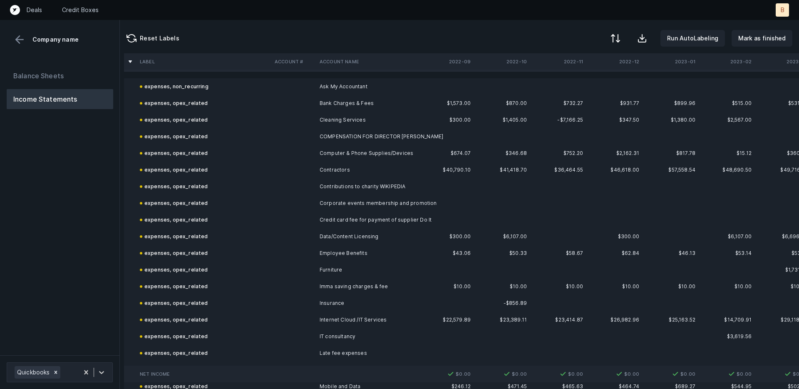  What do you see at coordinates (33, 372) in the screenshot?
I see `div: Quickbooks` at bounding box center [33, 372].